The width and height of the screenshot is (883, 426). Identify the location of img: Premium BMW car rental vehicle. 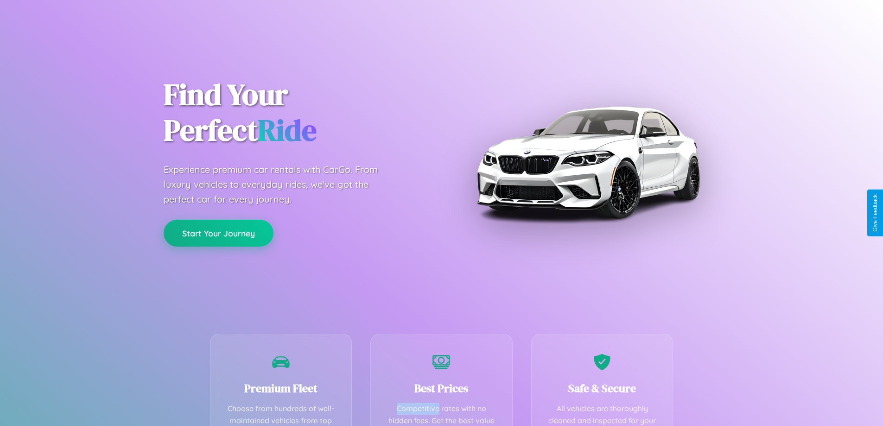
(588, 162).